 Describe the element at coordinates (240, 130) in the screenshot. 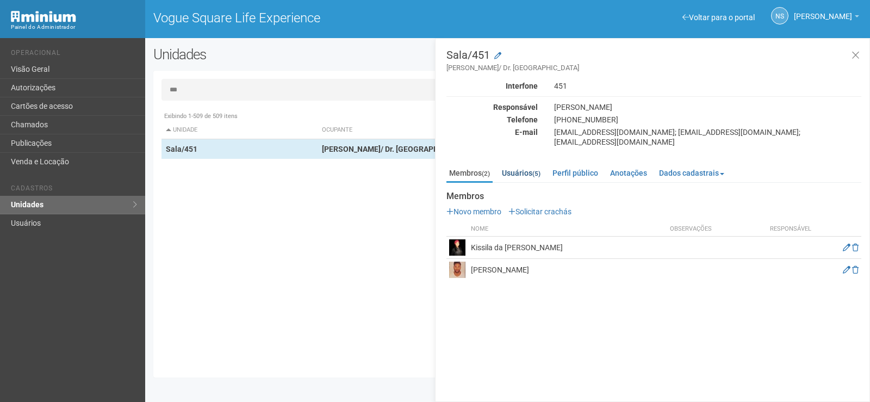

I see `th: Unidade: activate to sort column descending` at that location.